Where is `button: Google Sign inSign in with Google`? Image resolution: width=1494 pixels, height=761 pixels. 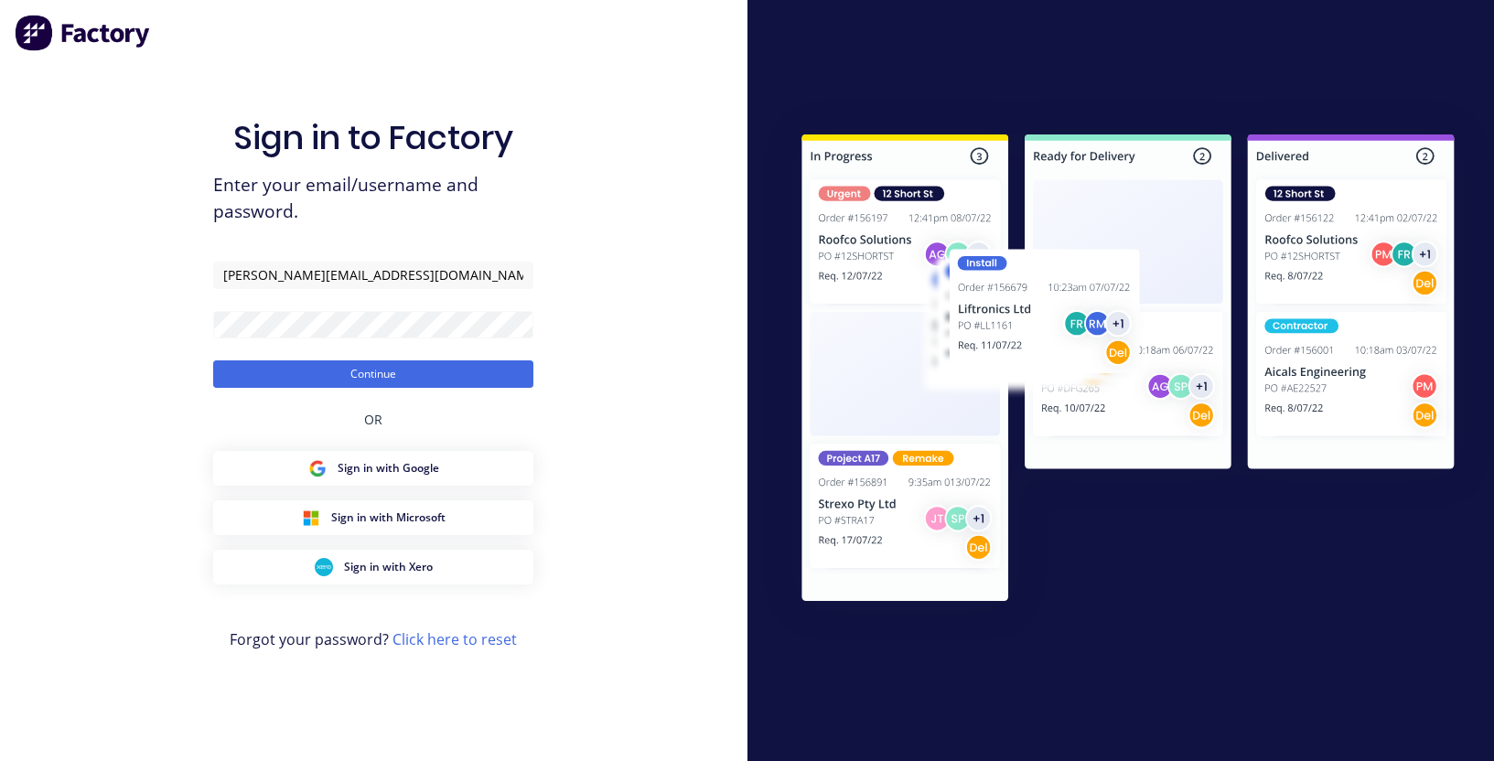 button: Google Sign inSign in with Google is located at coordinates (373, 468).